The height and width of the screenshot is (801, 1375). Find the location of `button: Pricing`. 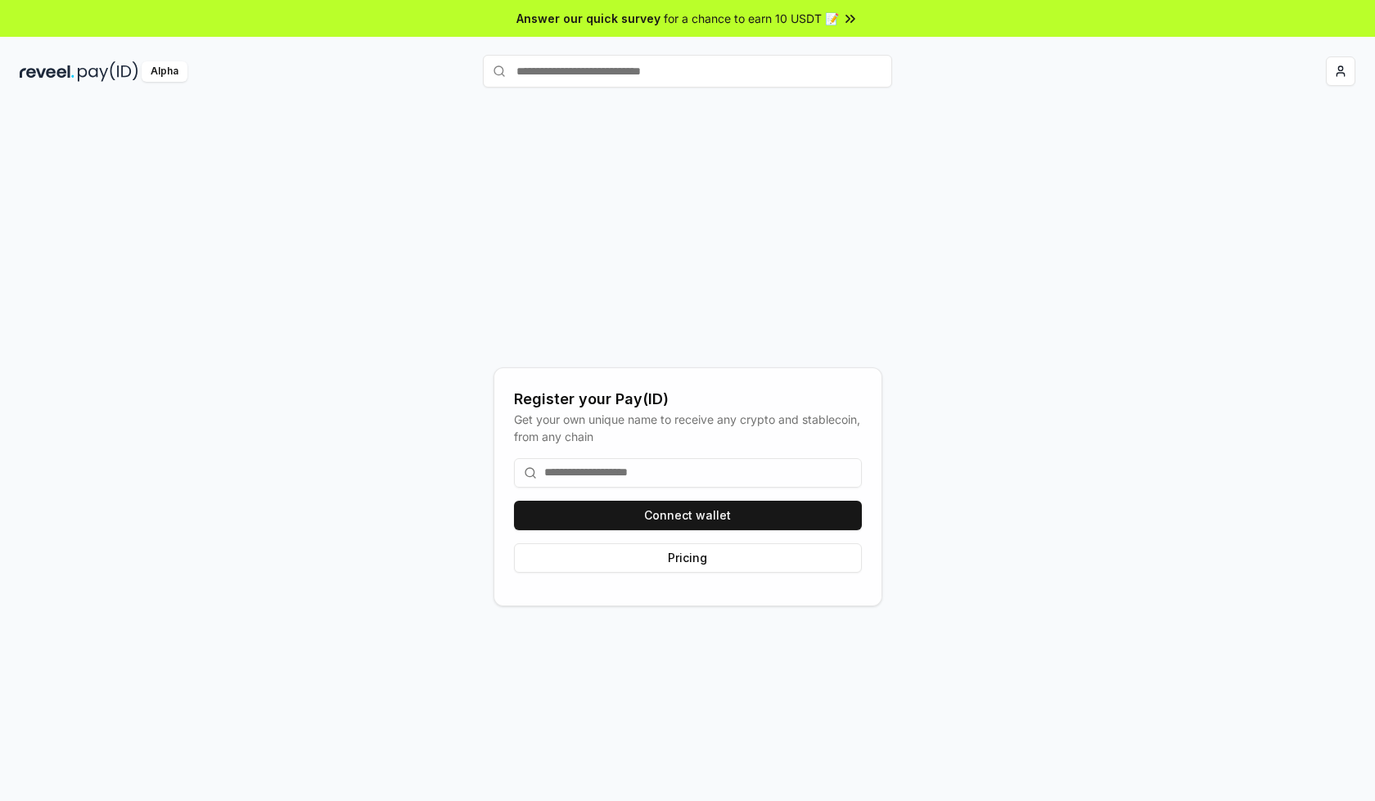

button: Pricing is located at coordinates (687, 558).